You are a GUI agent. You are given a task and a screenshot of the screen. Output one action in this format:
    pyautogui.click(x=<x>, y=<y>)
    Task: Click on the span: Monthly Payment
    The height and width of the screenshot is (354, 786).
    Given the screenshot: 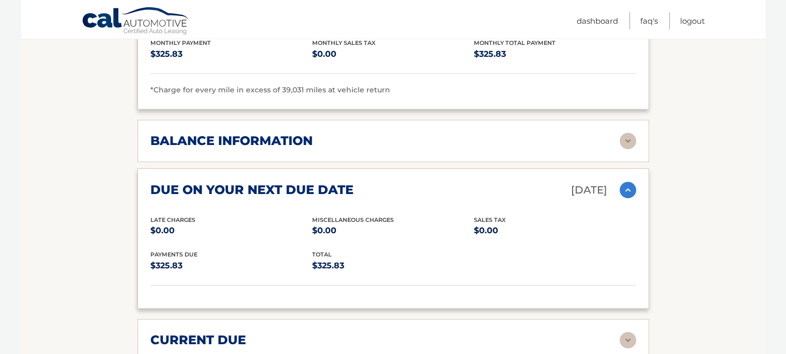 What is the action you would take?
    pyautogui.click(x=180, y=43)
    